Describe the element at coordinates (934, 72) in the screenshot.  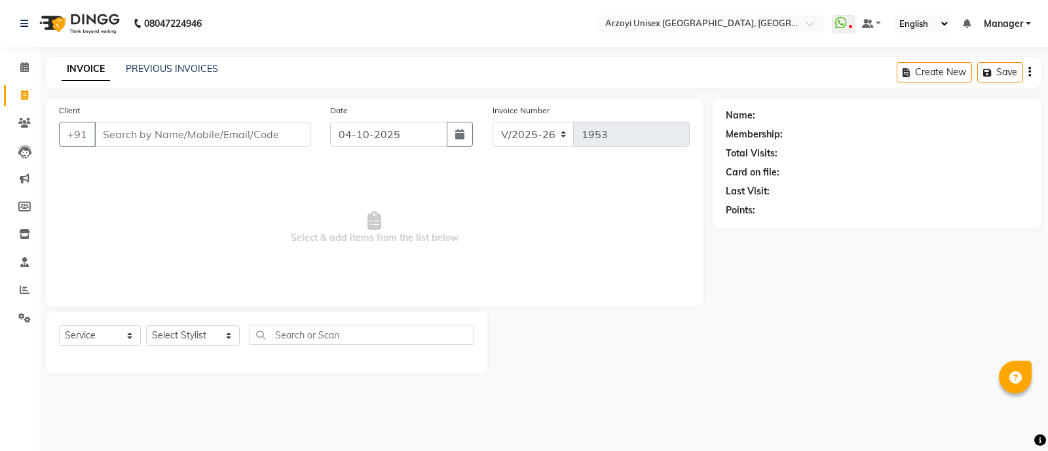
I see `button: Create New` at that location.